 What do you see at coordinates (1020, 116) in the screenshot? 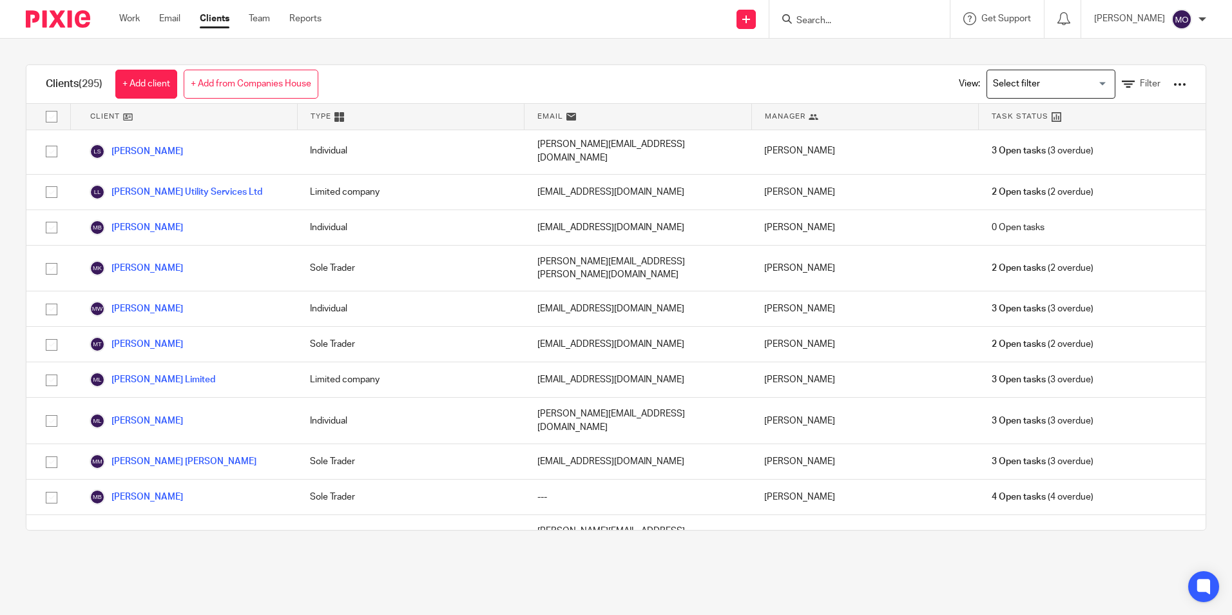
I see `span: Task Status` at bounding box center [1020, 116].